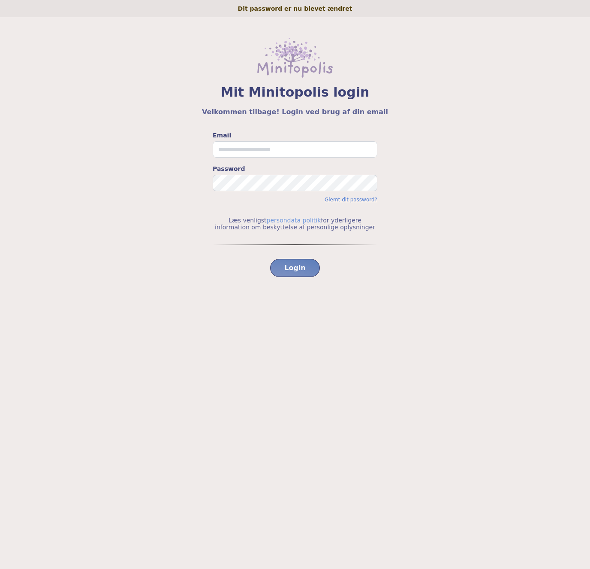 The height and width of the screenshot is (569, 590). What do you see at coordinates (295, 169) in the screenshot?
I see `label: Password` at bounding box center [295, 169].